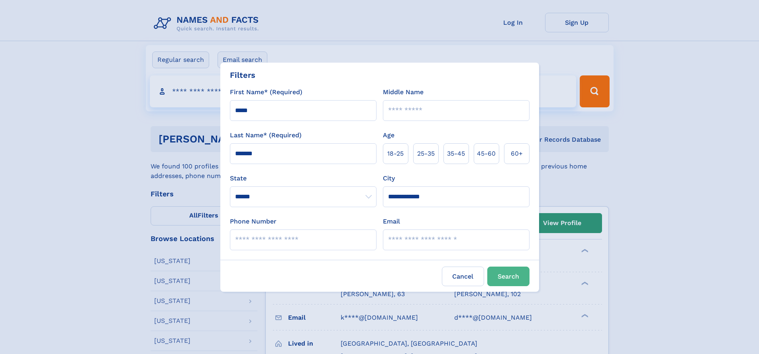  I want to click on label: Phone Number, so click(253, 221).